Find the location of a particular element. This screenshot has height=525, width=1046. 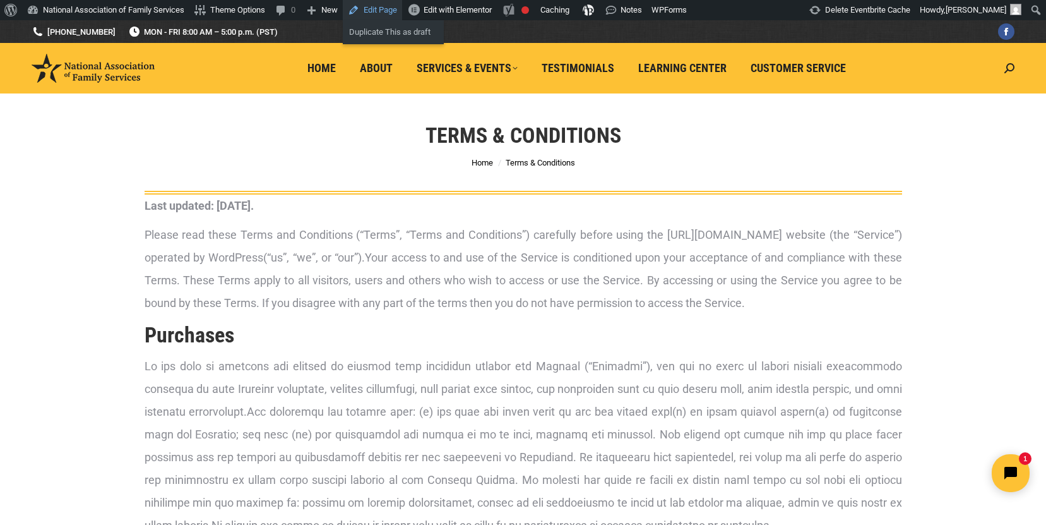

a: Testimonials is located at coordinates (578, 68).